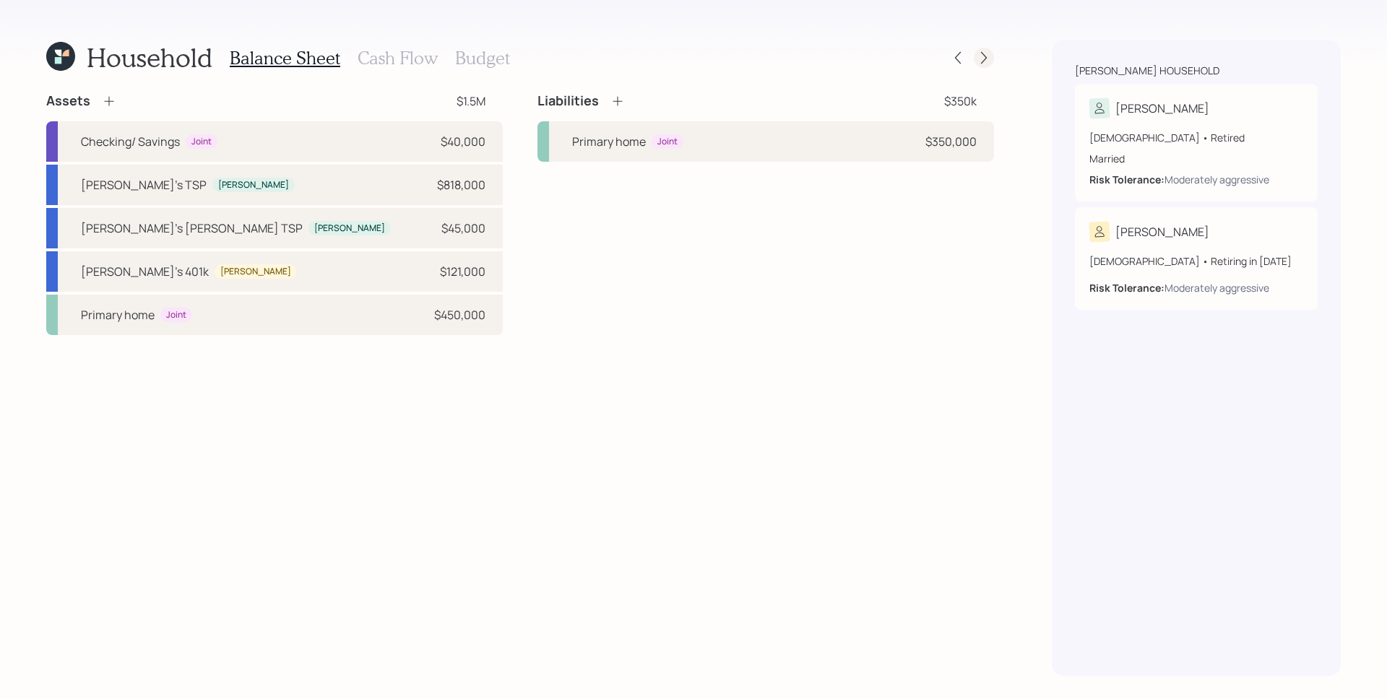 Image resolution: width=1387 pixels, height=699 pixels. Describe the element at coordinates (471, 101) in the screenshot. I see `div: $1.5M` at that location.